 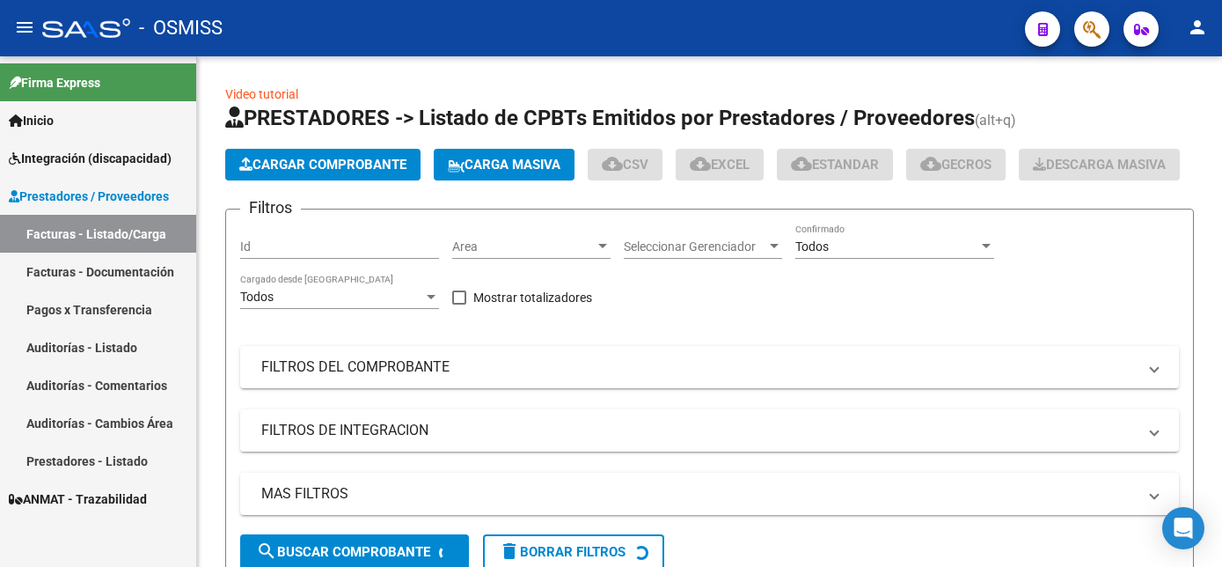 What do you see at coordinates (709, 494) in the screenshot?
I see `mat-expansion-panel-header: MAS FILTROS` at bounding box center [709, 494].